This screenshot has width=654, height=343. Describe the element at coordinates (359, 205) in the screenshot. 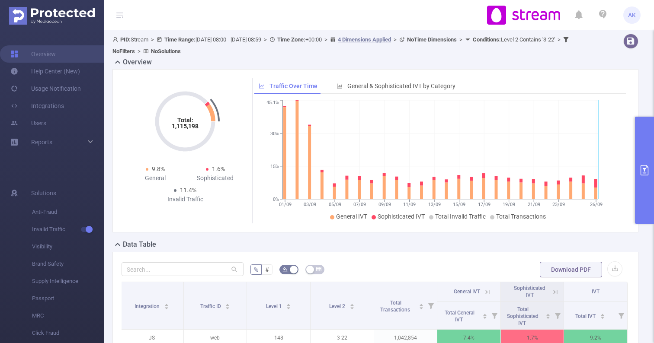

I see `tspan: 07/09` at that location.